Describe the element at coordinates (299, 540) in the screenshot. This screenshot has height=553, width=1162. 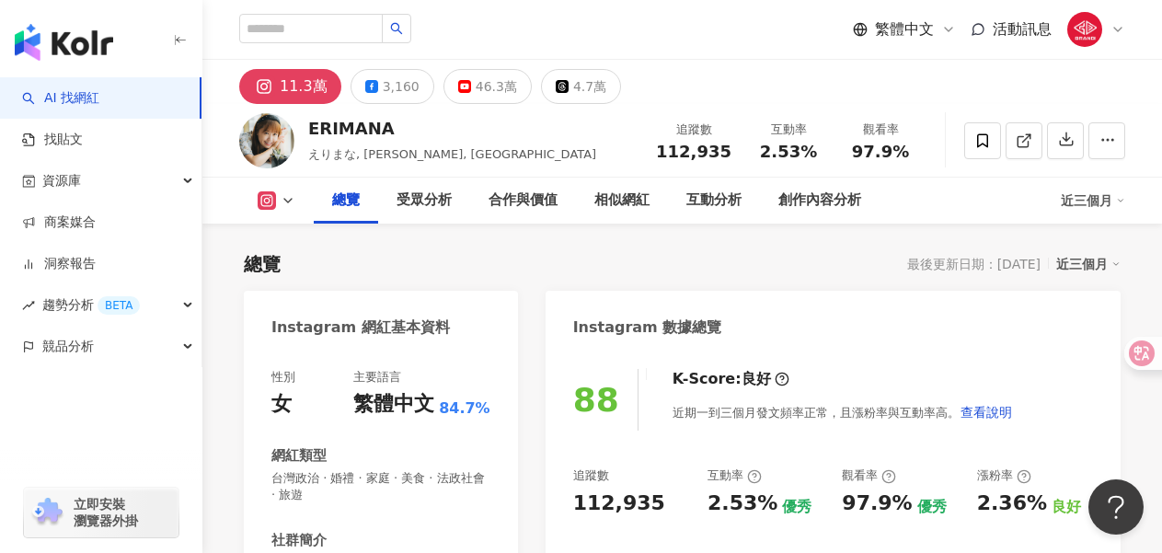
I see `div: 社群簡介` at that location.